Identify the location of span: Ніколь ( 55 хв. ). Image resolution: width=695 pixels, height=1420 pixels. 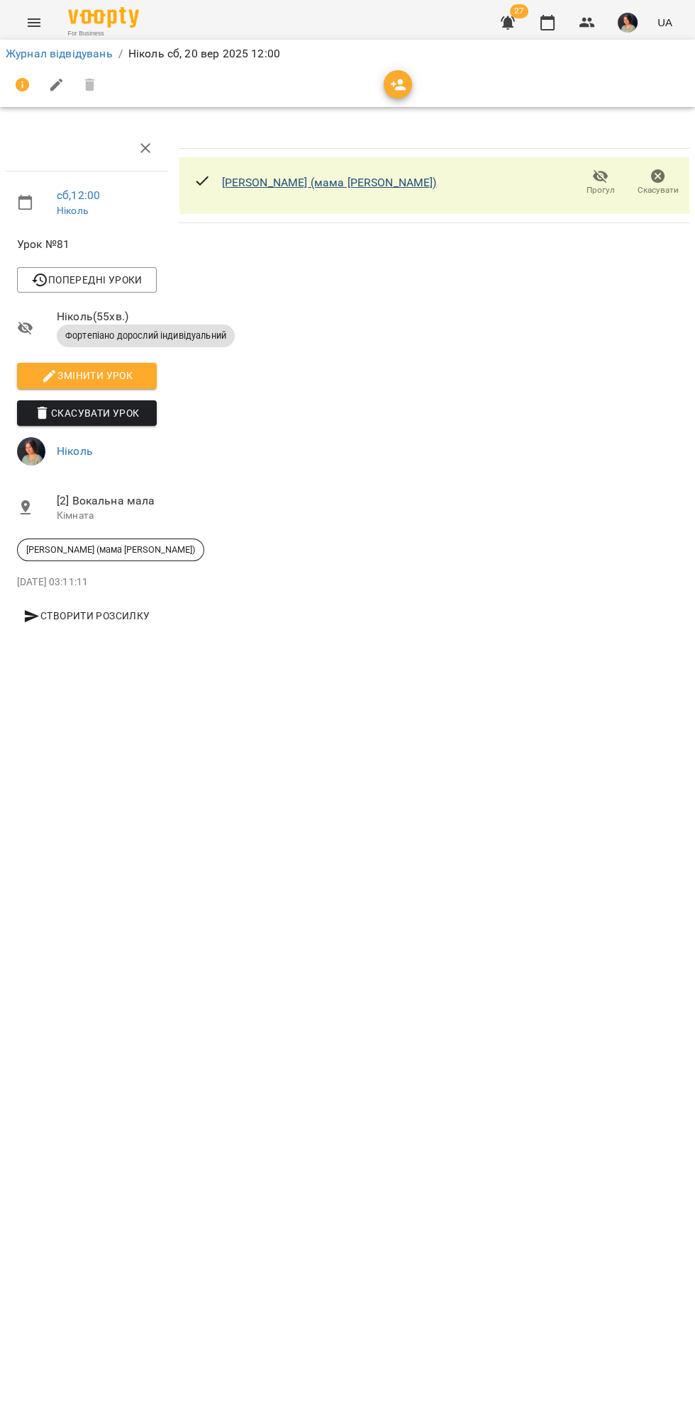
(106, 317).